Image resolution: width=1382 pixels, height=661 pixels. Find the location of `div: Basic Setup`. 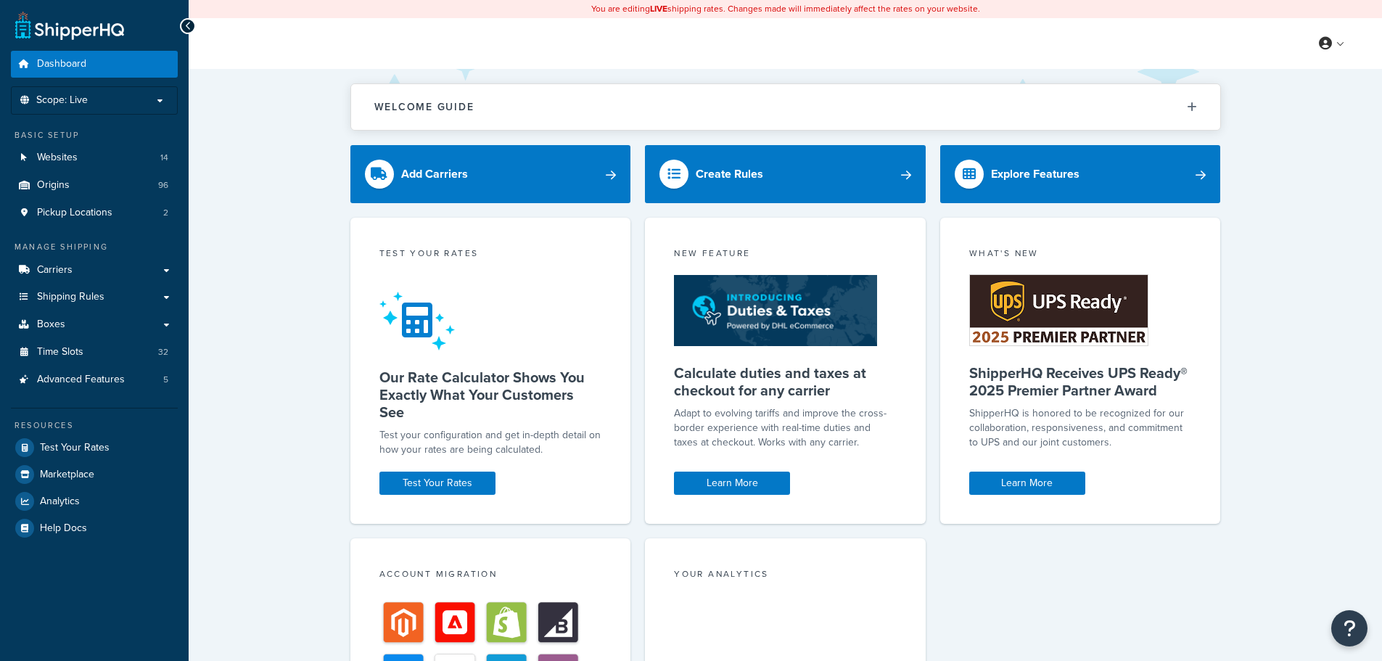

div: Basic Setup is located at coordinates (94, 135).